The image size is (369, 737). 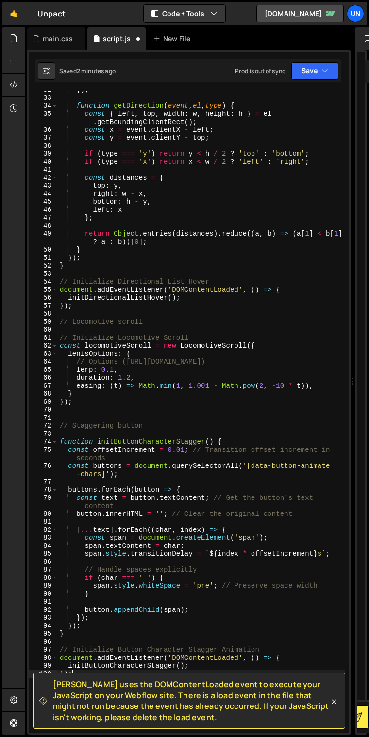 I want to click on div: 65, so click(x=43, y=370).